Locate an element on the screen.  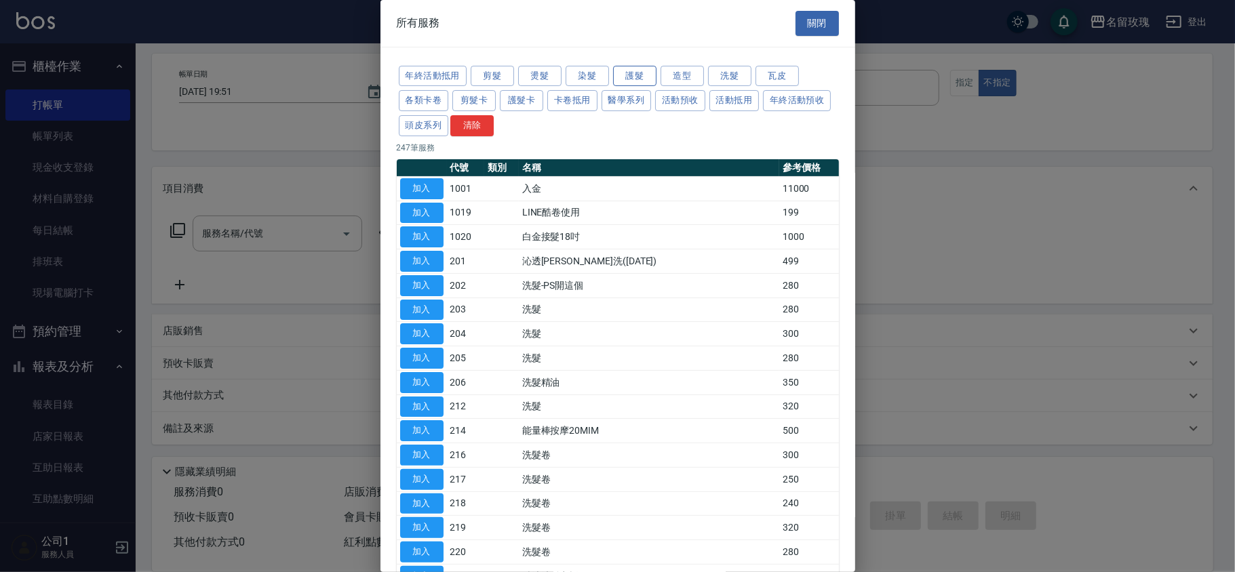
td: 201 is located at coordinates (466, 262).